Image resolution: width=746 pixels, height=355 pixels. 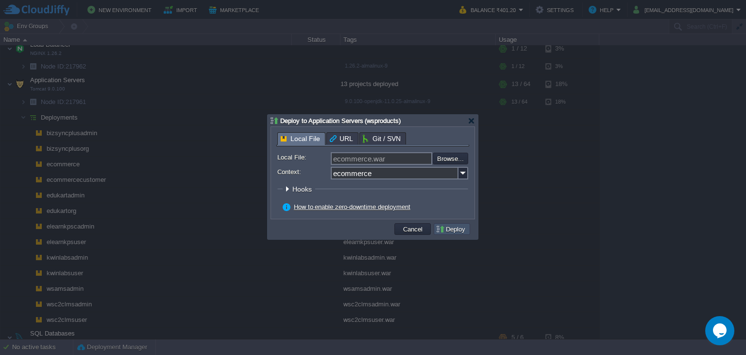 I want to click on span: Deploy to Application Servers (wsproducts), so click(x=341, y=121).